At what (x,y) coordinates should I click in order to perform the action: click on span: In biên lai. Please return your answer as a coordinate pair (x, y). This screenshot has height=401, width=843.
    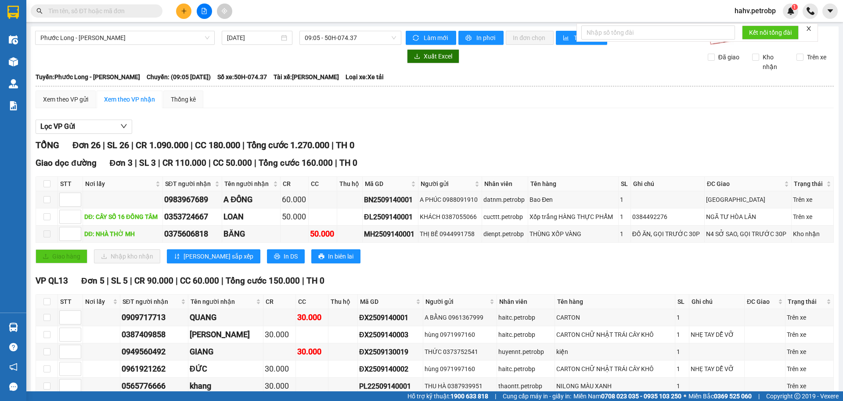
    Looking at the image, I should click on (341, 256).